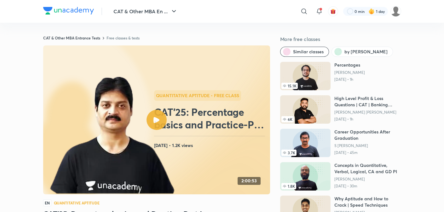  I want to click on img: Company Logo, so click(68, 11).